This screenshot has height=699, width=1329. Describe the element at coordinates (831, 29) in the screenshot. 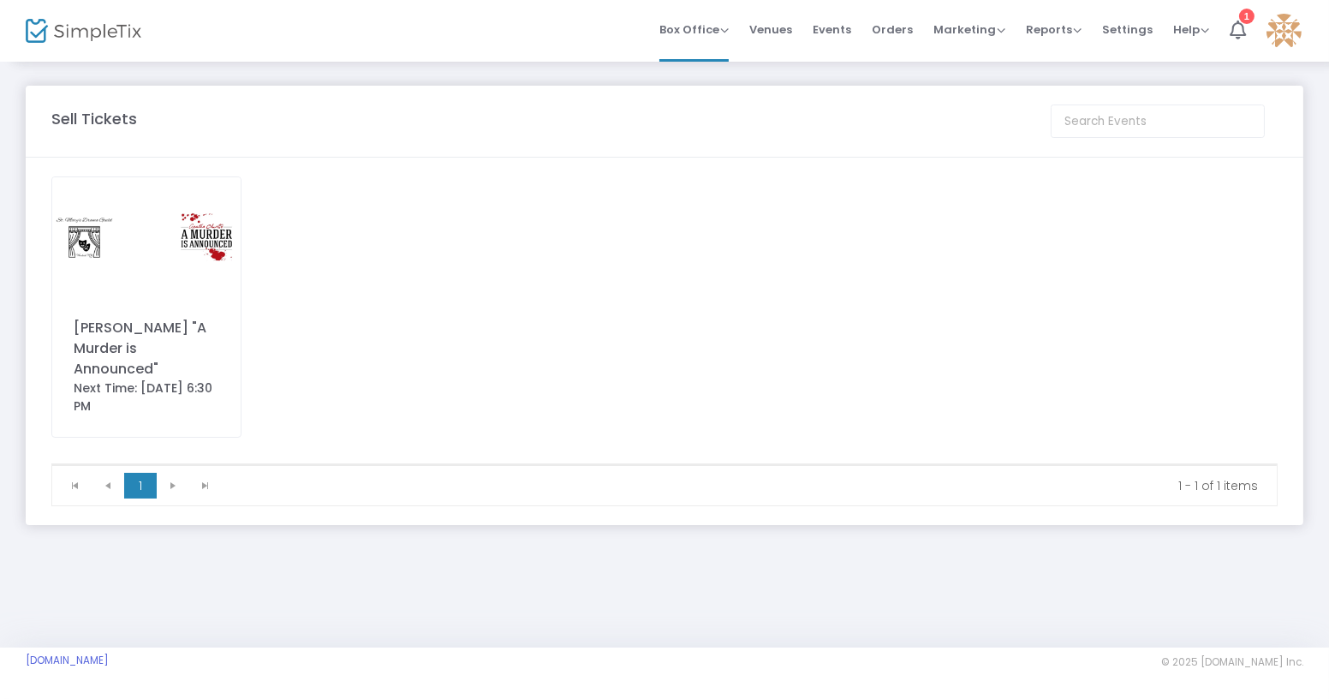

I see `span: Events` at that location.